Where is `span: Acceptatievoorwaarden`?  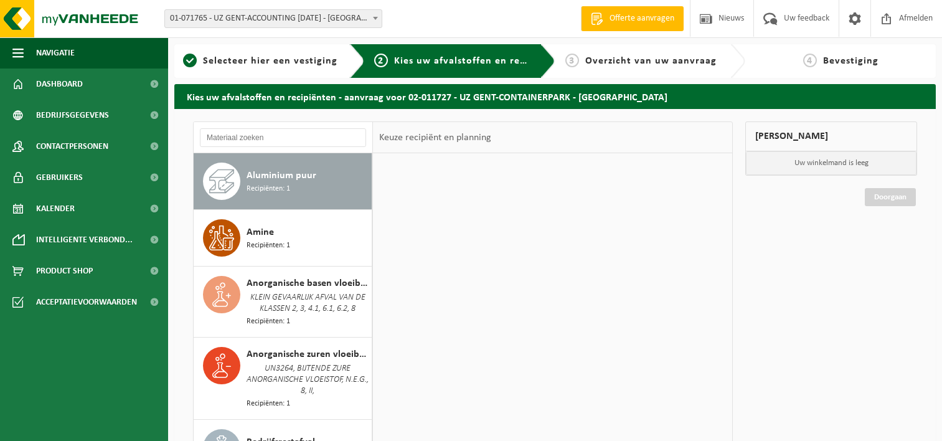
span: Acceptatievoorwaarden is located at coordinates (87, 302).